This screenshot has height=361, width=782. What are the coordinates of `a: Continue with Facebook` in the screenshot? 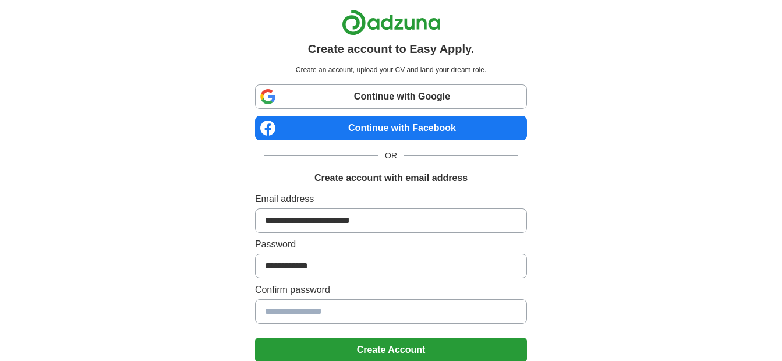 It's located at (391, 128).